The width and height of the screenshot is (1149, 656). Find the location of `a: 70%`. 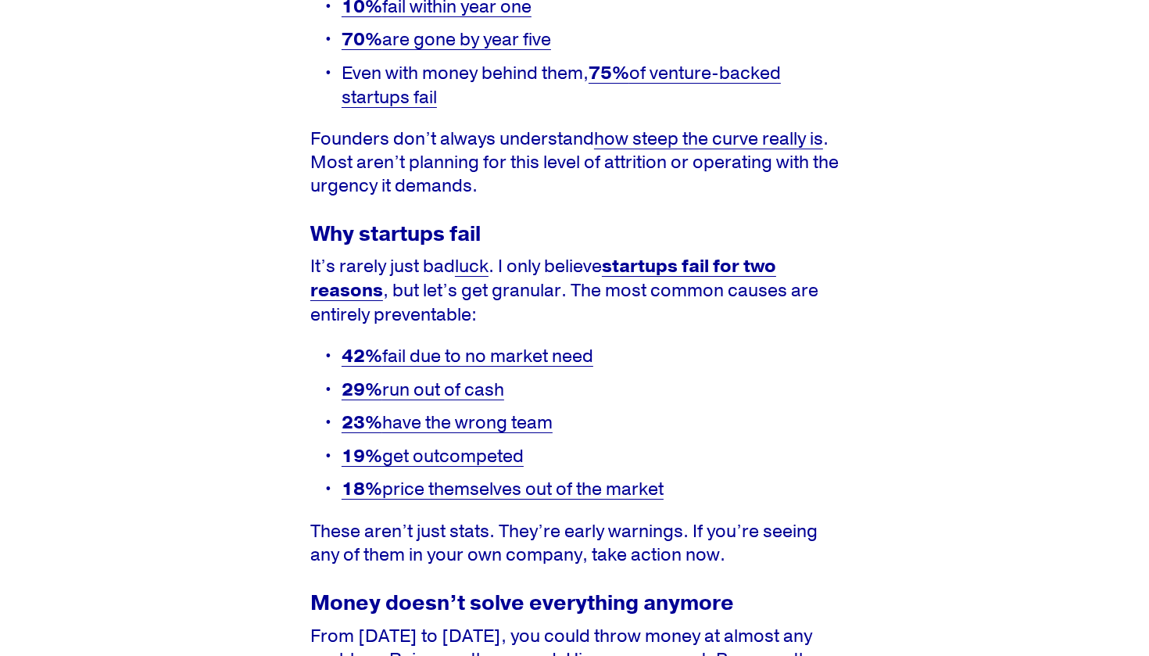

a: 70% is located at coordinates (362, 39).